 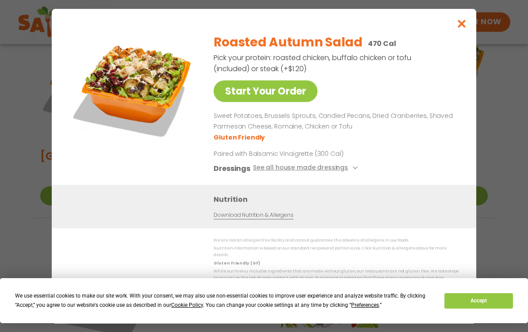 I want to click on h3: Nutrition, so click(x=338, y=199).